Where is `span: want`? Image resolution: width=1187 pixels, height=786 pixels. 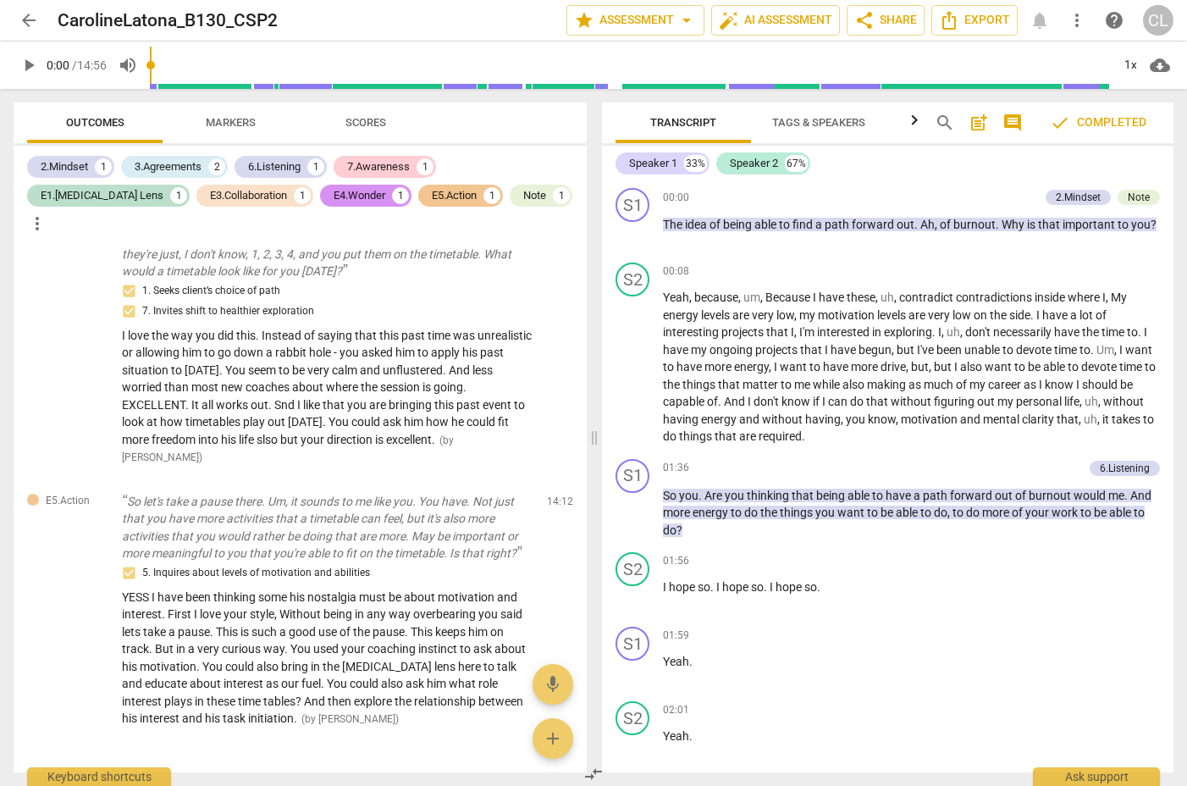
span: want is located at coordinates (794, 367).